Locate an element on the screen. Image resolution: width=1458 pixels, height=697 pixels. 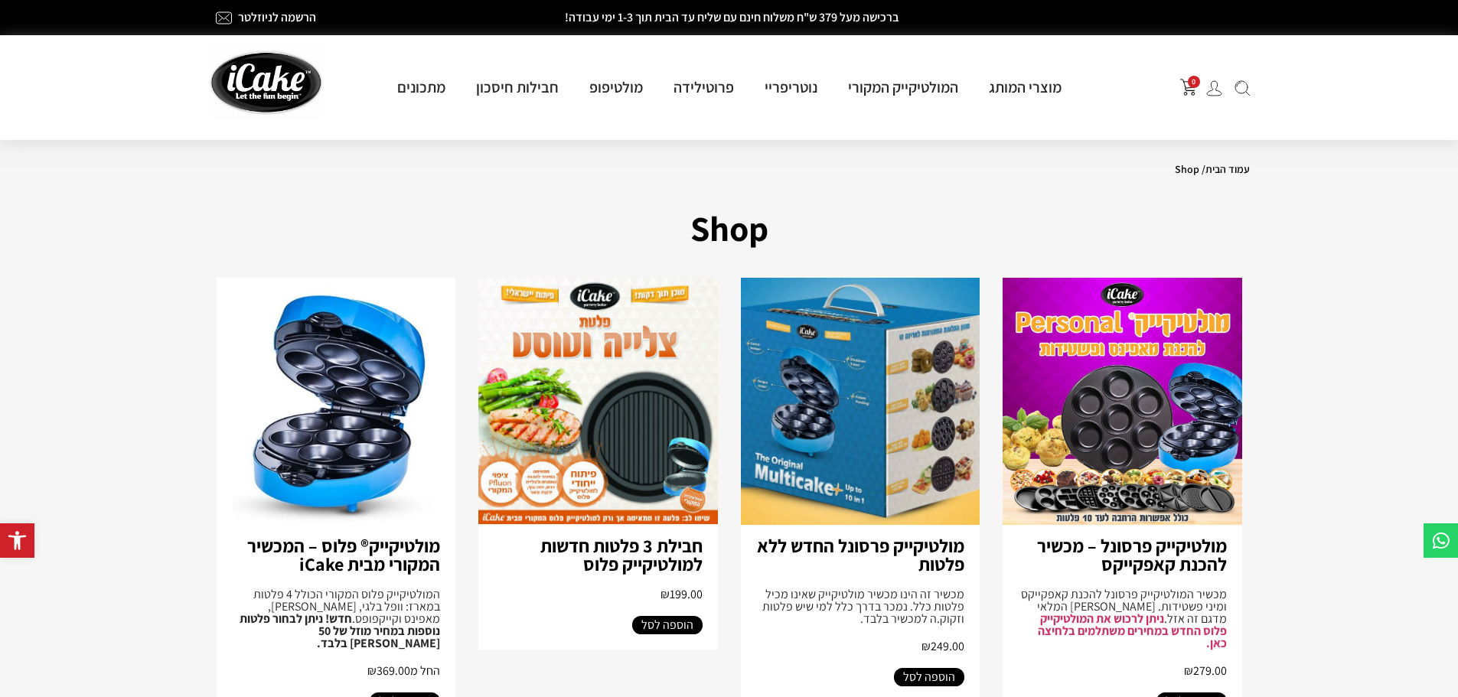
a: מולטיקייק פרסונל החדש ללא פלטות is located at coordinates (860, 555).